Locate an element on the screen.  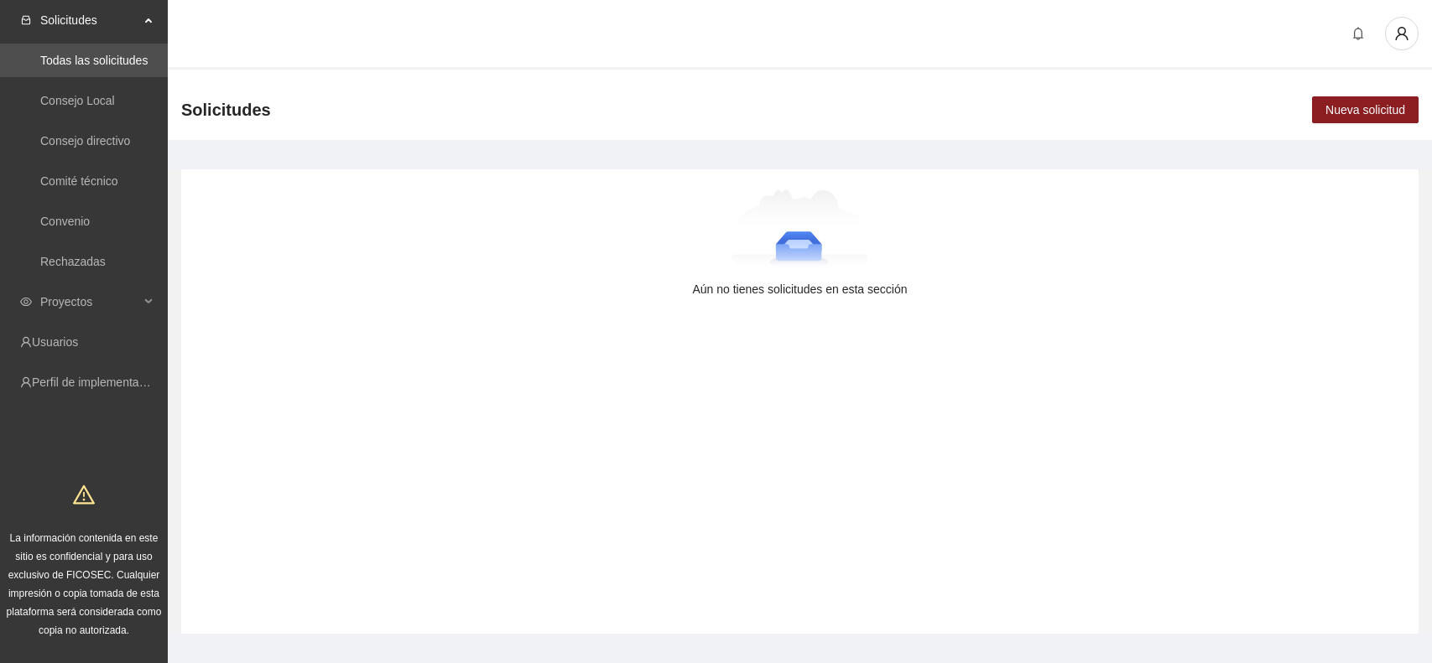
span: Proyectos is located at coordinates (90, 302).